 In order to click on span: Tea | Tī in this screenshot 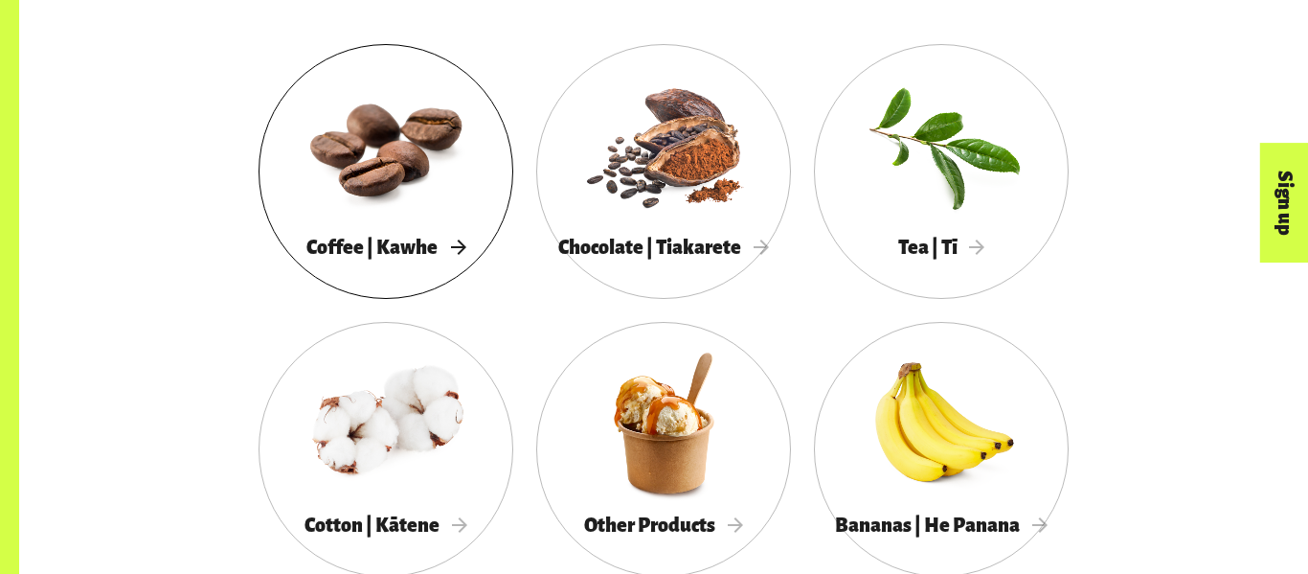, I will do `click(941, 247)`.